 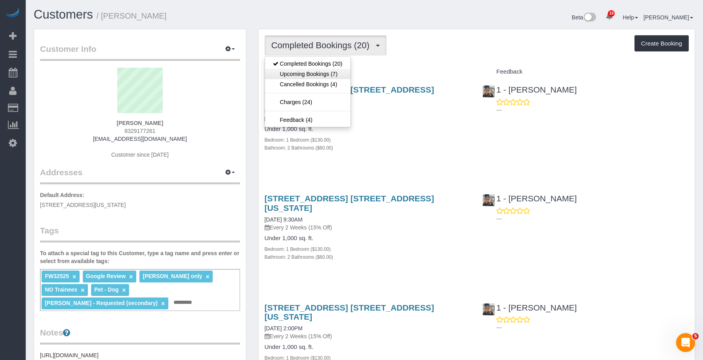 What do you see at coordinates (367, 72) in the screenshot?
I see `h4: Service` at bounding box center [367, 72].